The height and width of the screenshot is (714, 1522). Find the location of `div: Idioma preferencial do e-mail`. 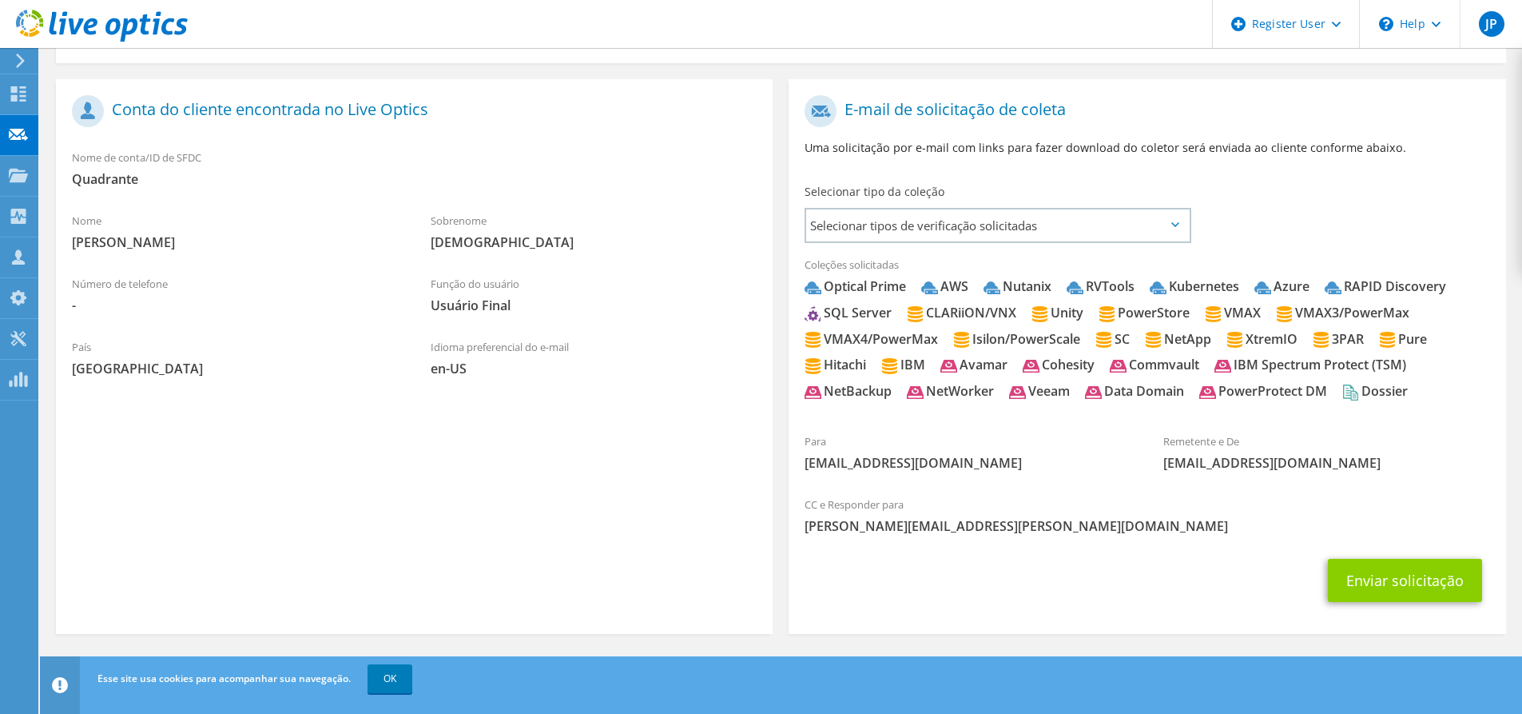

div: Idioma preferencial do e-mail is located at coordinates (594, 357).